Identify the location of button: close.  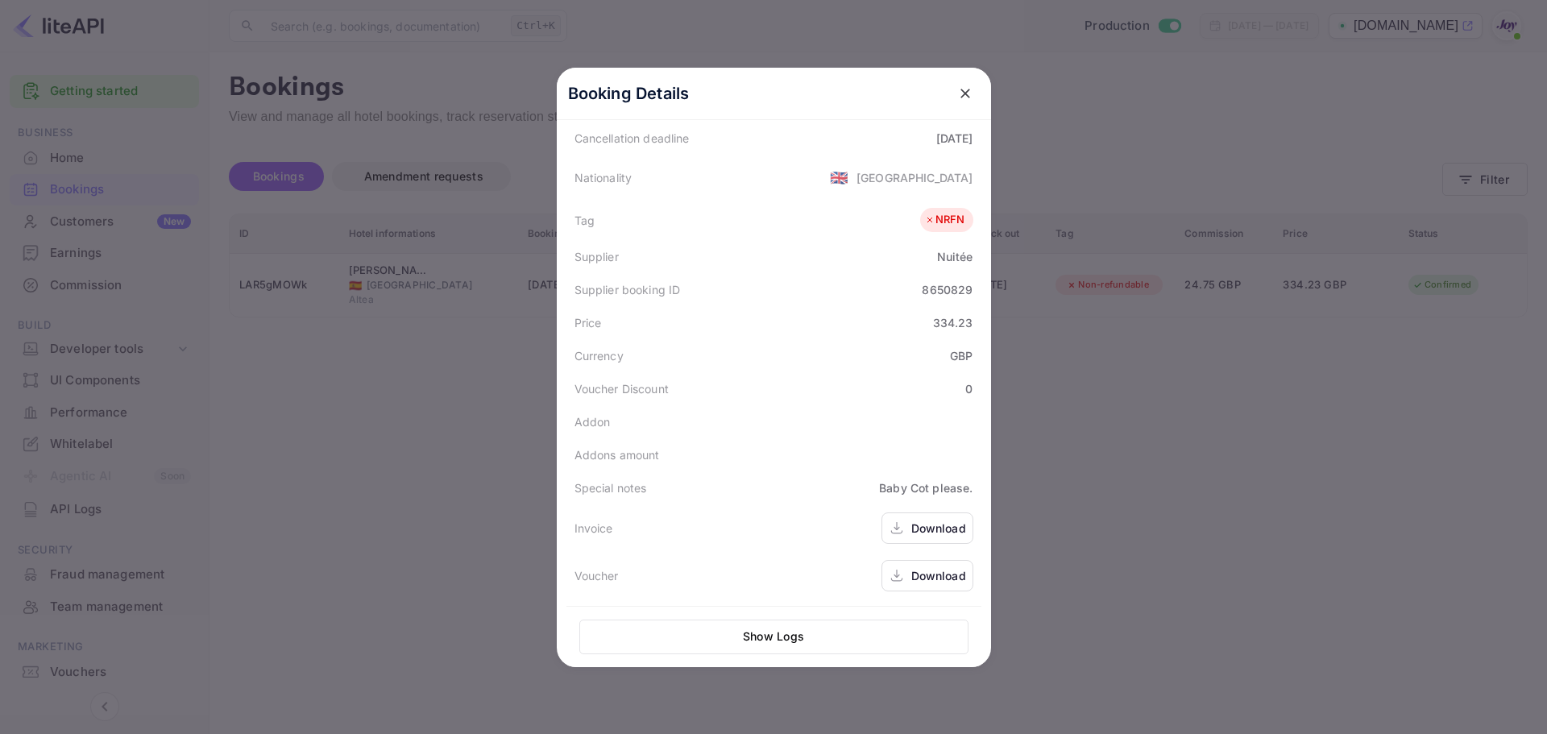
(965, 93).